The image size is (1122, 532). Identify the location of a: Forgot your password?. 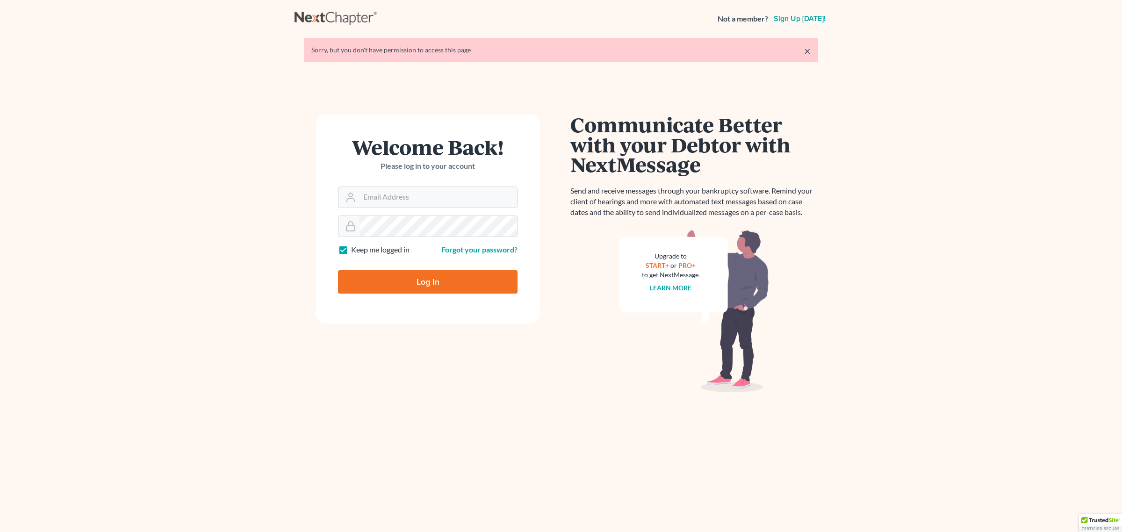
(479, 249).